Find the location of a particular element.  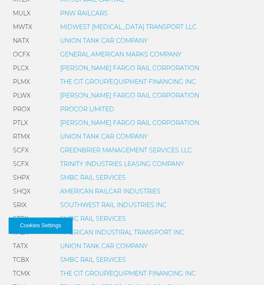

span: STPX is located at coordinates (21, 219).